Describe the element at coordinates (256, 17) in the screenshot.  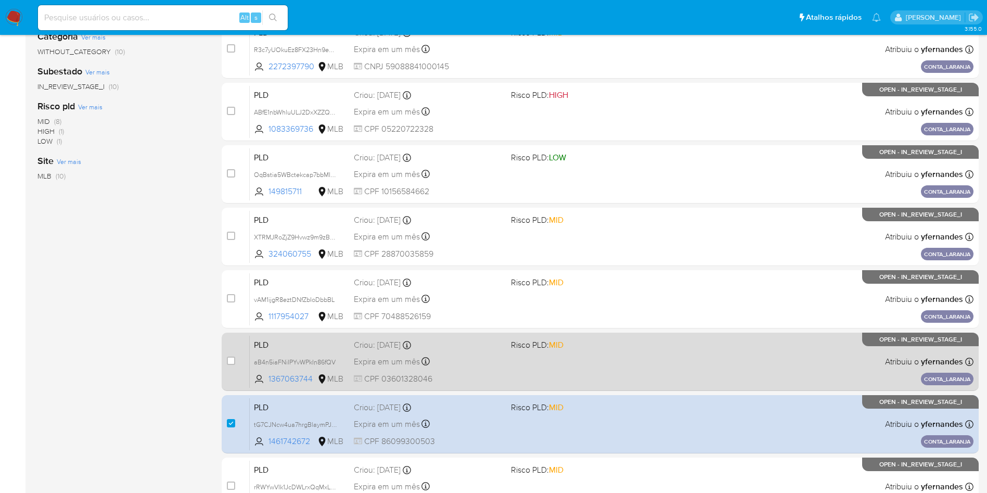
I see `span: s` at that location.